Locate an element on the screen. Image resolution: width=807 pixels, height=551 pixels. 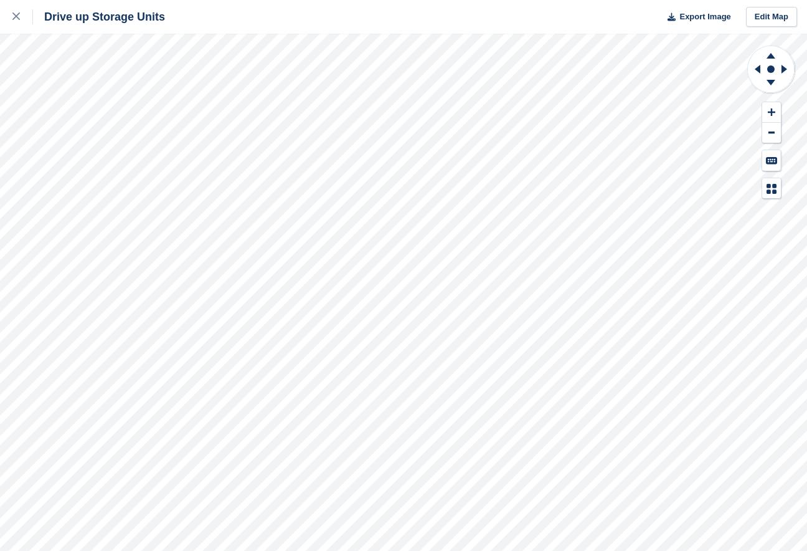
span: Export Image is located at coordinates (705, 17).